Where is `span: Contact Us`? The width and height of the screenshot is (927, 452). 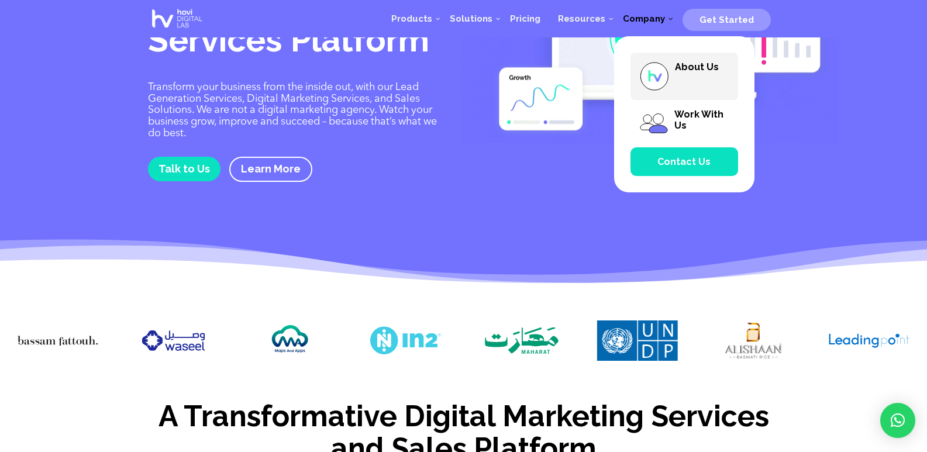 span: Contact Us is located at coordinates (684, 161).